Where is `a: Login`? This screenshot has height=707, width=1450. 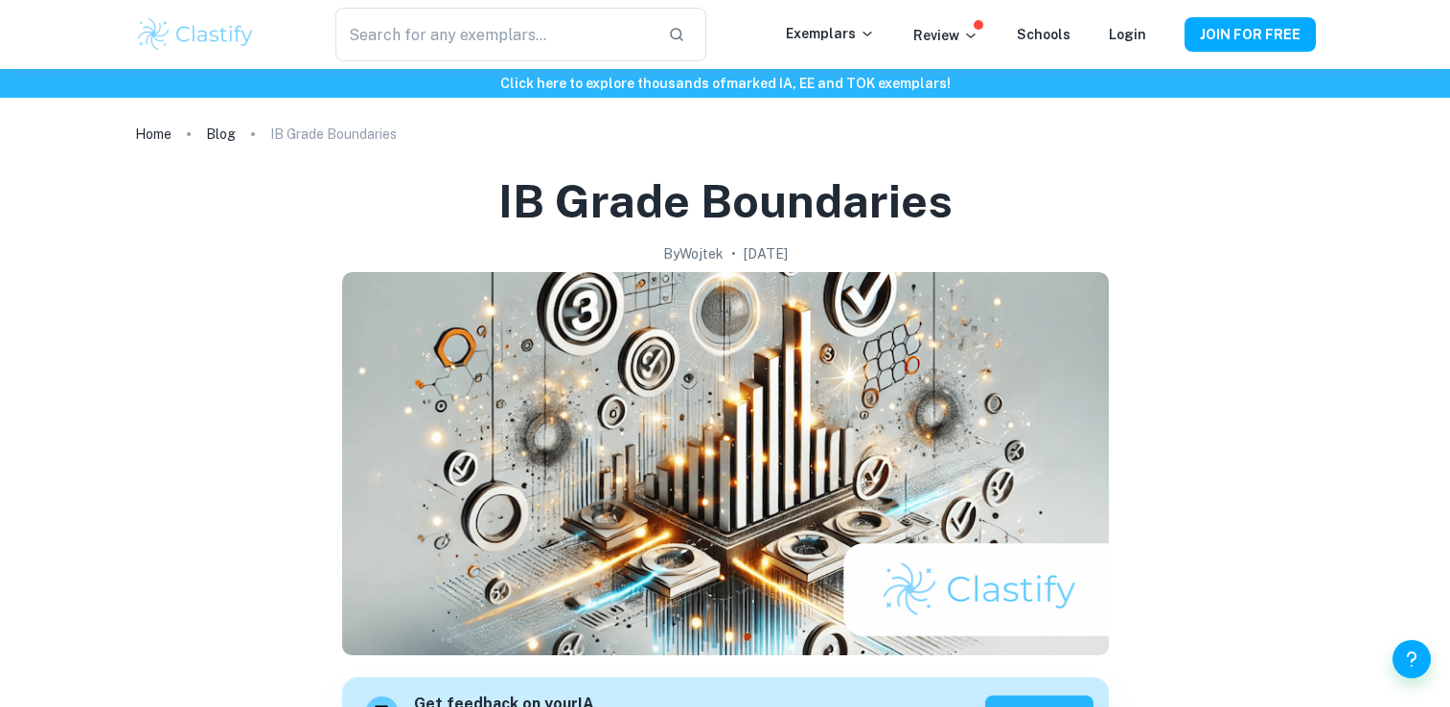 a: Login is located at coordinates (1127, 35).